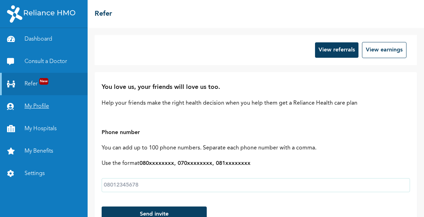 This screenshot has height=217, width=424. I want to click on input: 08012345678, so click(256, 185).